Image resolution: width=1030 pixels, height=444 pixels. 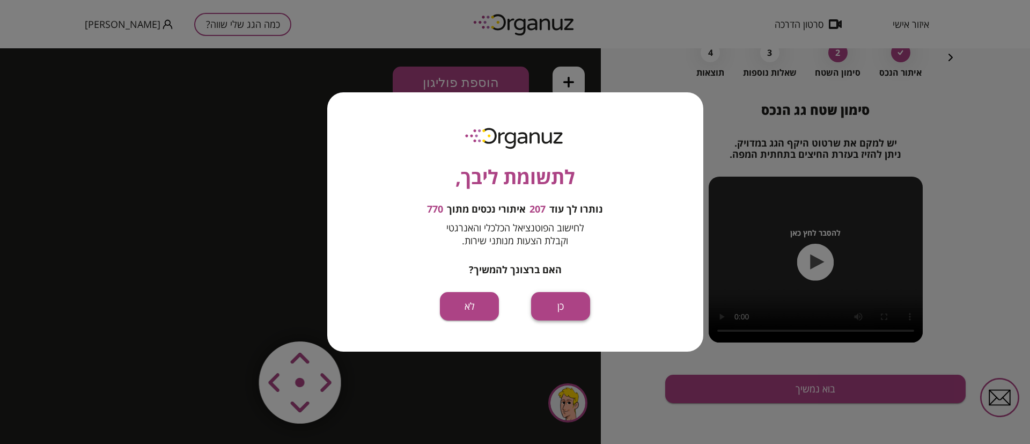 I want to click on span: לחישוב הפוטנציאל הכלכלי והאנרגטי וקבלת הצעות מנותני שירות., so click(x=515, y=234).